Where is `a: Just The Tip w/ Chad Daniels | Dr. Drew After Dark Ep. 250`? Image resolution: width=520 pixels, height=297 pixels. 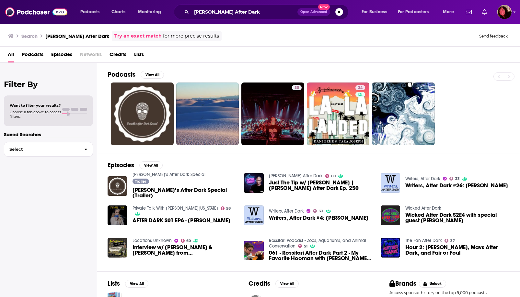
a: Just The Tip w/ Chad Daniels | Dr. Drew After Dark Ep. 250 is located at coordinates (253, 183).